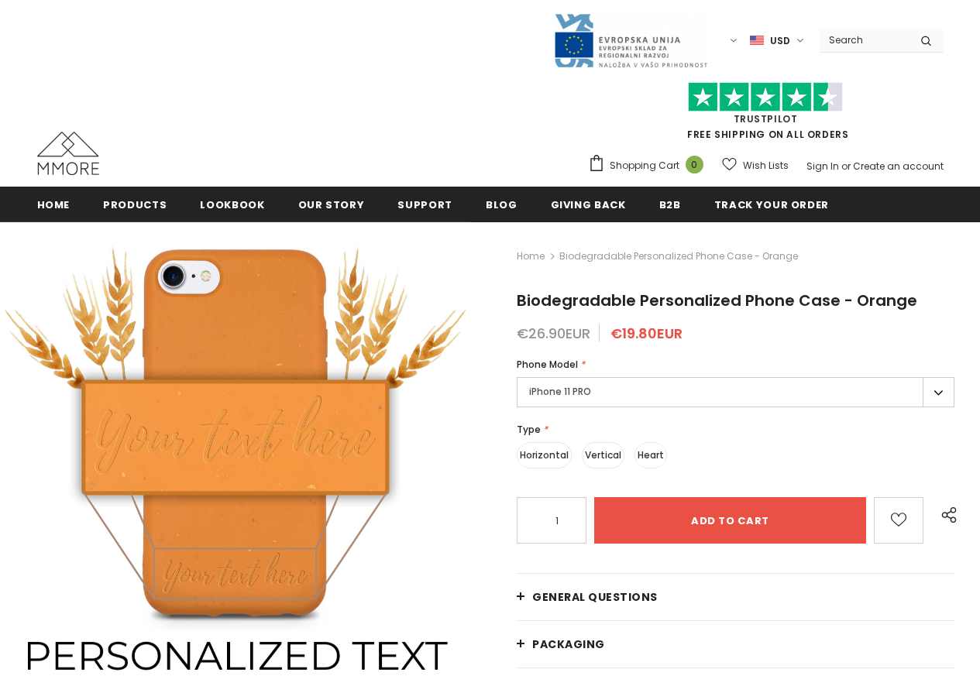 The image size is (980, 676). I want to click on span: Home, so click(53, 204).